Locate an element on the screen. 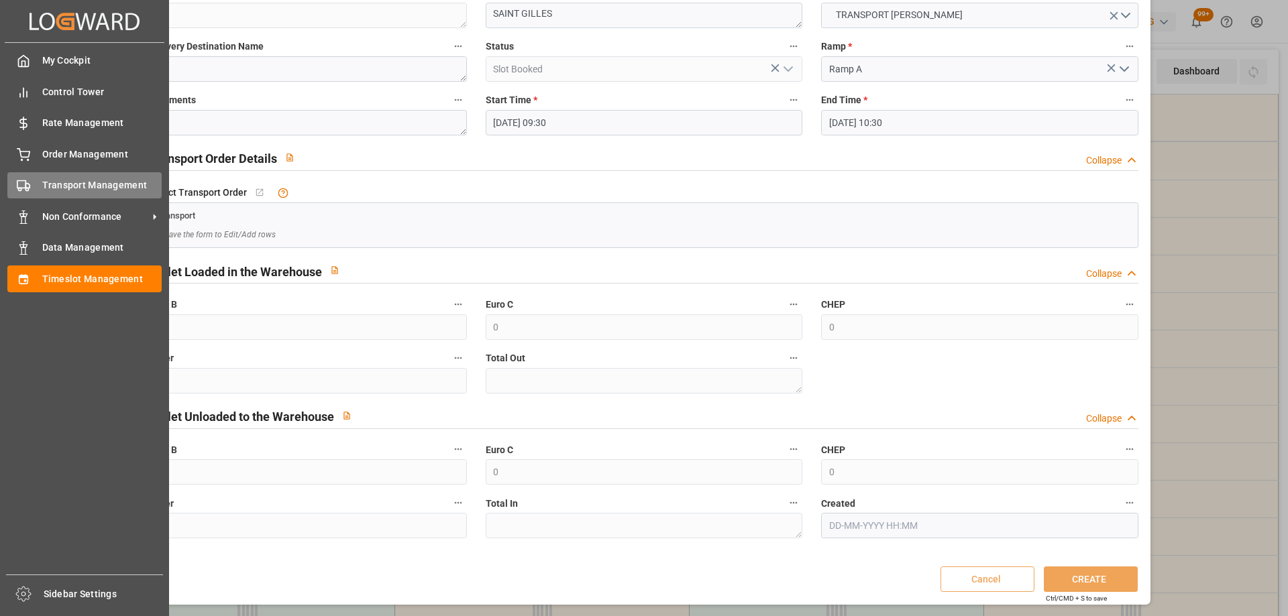  span: transport is located at coordinates (177, 215).